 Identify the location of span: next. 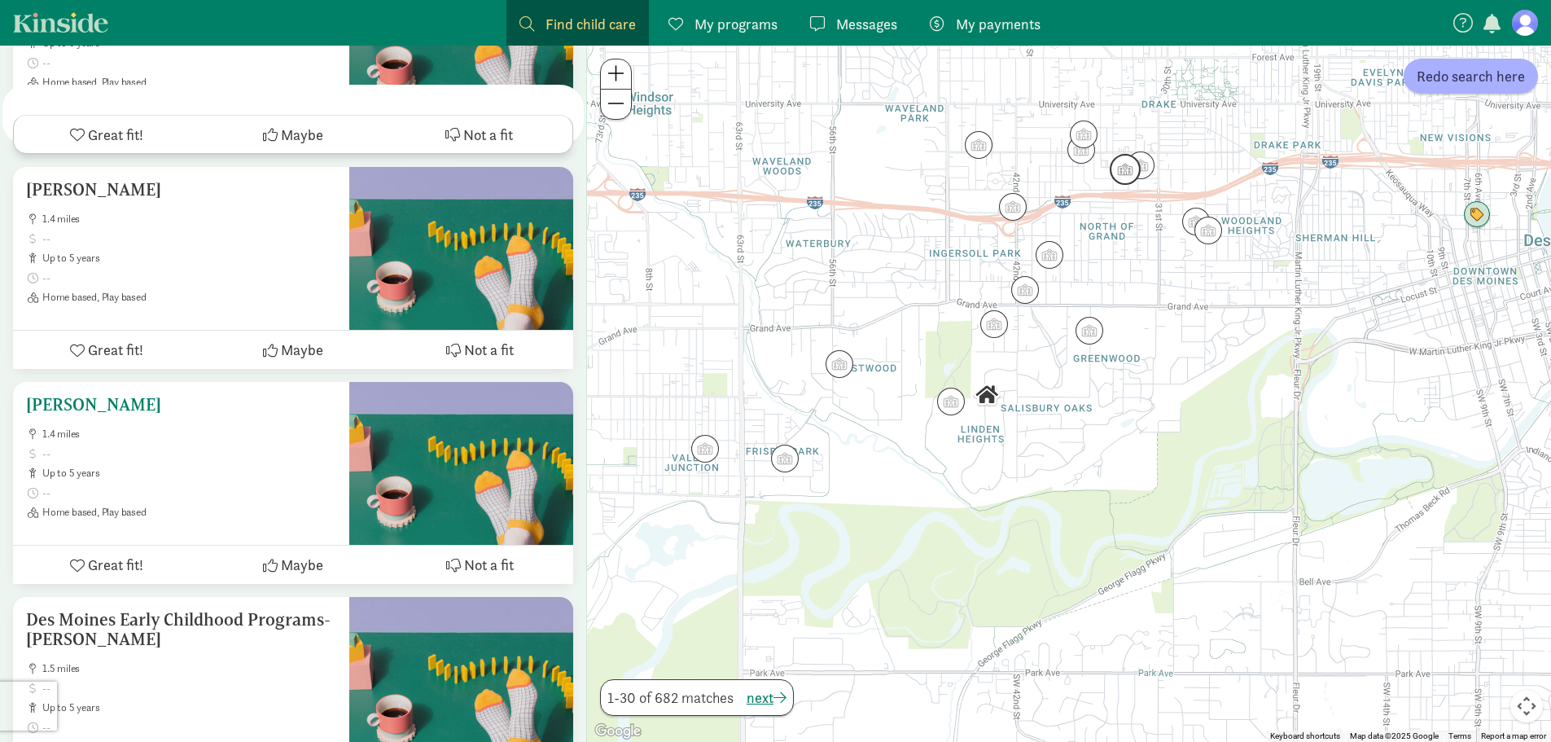
(766, 697).